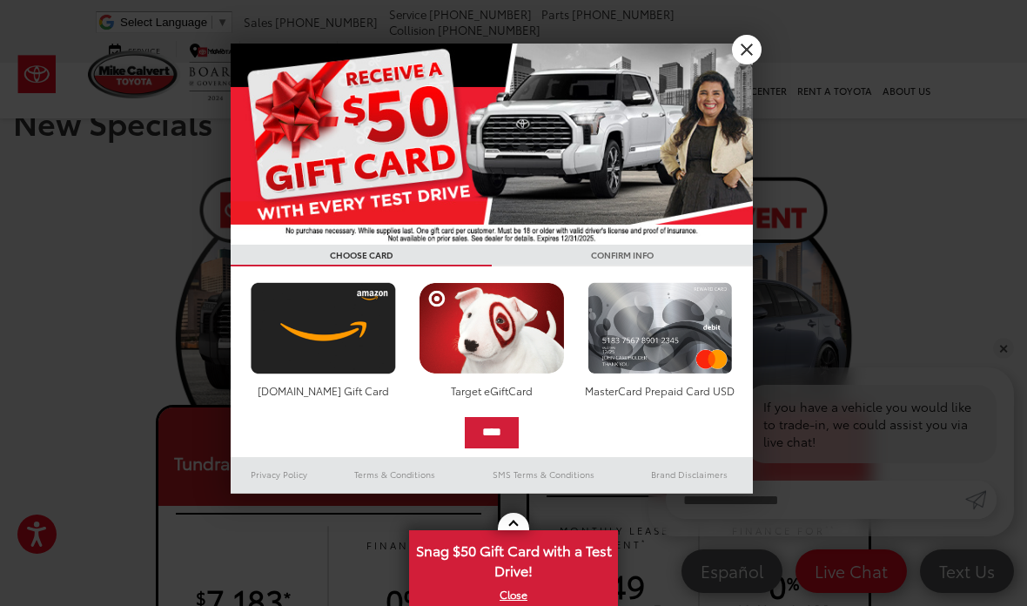  What do you see at coordinates (394, 474) in the screenshot?
I see `a: Terms & Conditions` at bounding box center [394, 474].